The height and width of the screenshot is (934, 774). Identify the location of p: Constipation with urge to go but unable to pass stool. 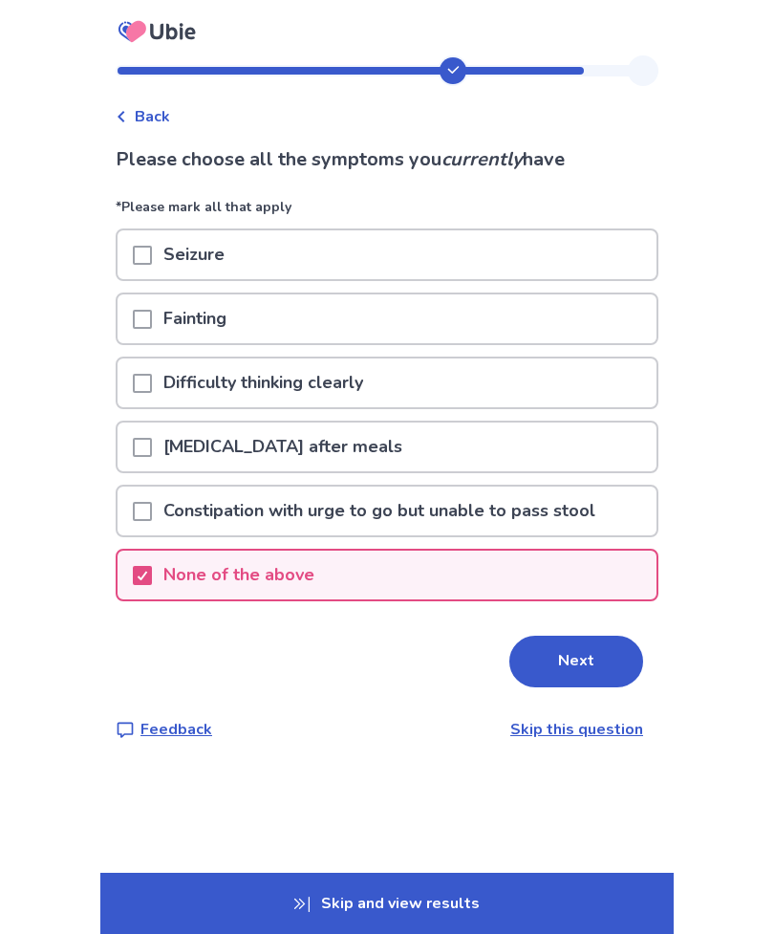
(379, 510).